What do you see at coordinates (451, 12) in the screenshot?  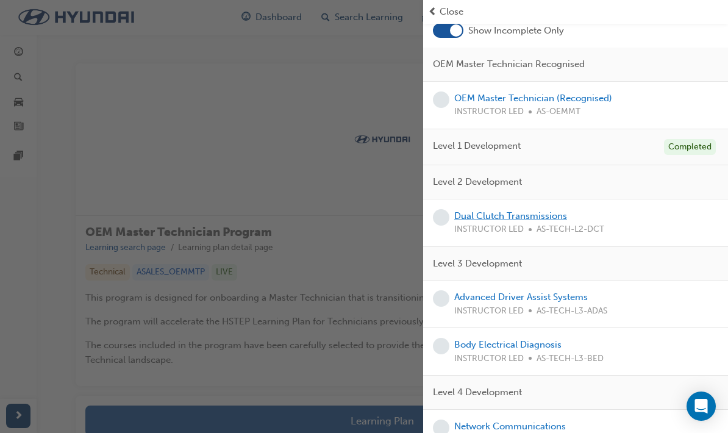 I see `span: Close` at bounding box center [451, 12].